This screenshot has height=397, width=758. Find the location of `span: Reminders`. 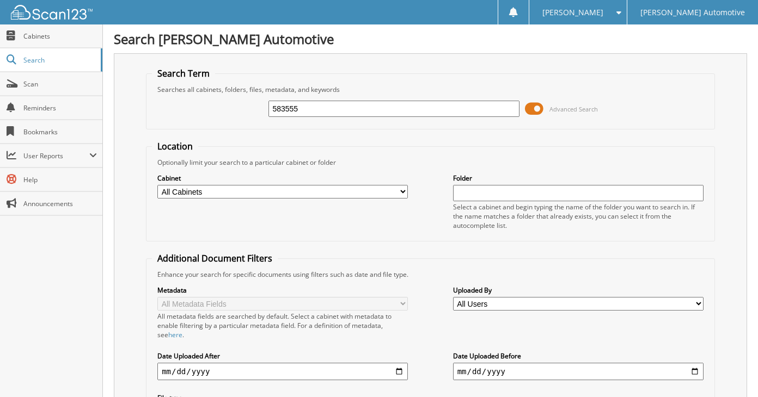

span: Reminders is located at coordinates (60, 108).